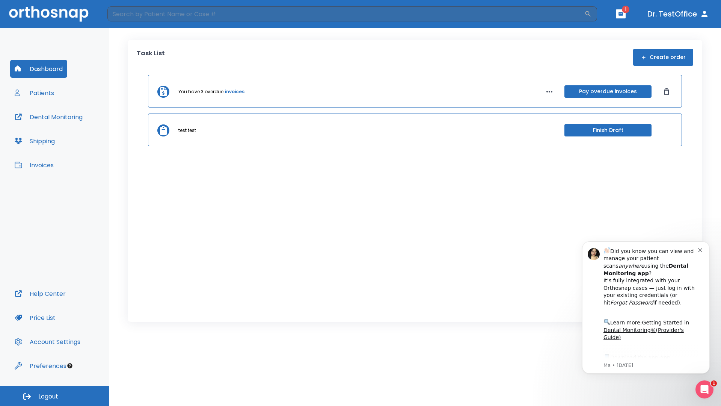 The width and height of the screenshot is (721, 406). I want to click on a: Account Settings, so click(47, 341).